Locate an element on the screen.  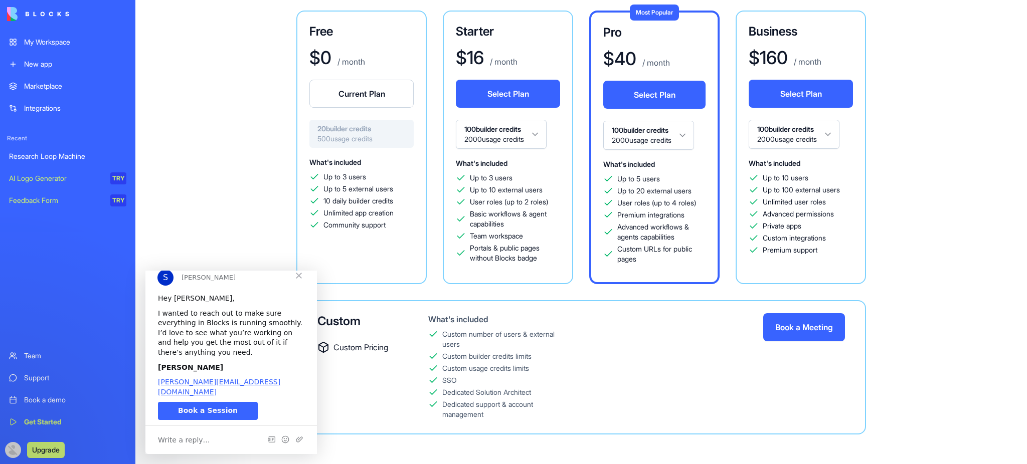
h3: Free is located at coordinates (362, 32).